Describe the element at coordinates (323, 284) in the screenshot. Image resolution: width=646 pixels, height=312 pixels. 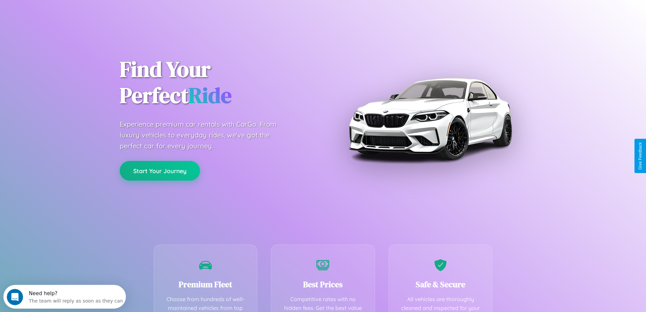
I see `h3: Best Prices` at that location.